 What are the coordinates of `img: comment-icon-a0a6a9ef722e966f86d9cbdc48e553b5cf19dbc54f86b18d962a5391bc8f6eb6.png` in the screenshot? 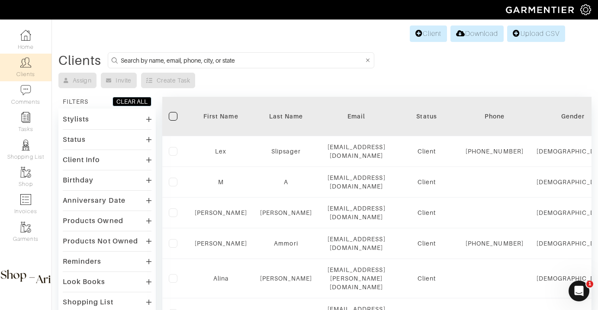 It's located at (26, 90).